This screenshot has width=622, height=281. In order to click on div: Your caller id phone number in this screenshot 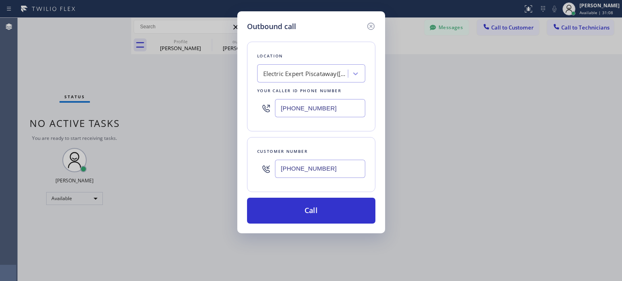, I will do `click(311, 91)`.